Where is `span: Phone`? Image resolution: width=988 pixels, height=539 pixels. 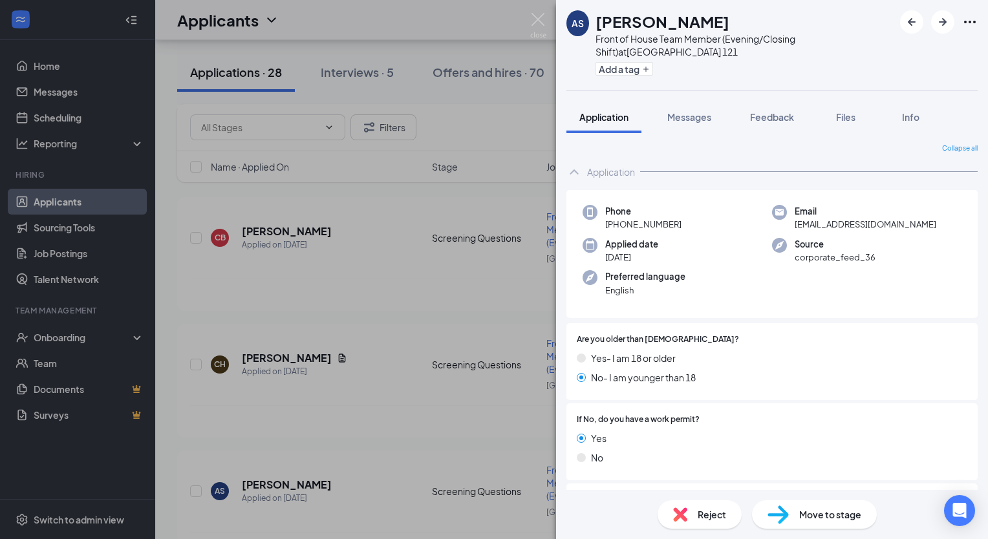 span: Phone is located at coordinates (643, 211).